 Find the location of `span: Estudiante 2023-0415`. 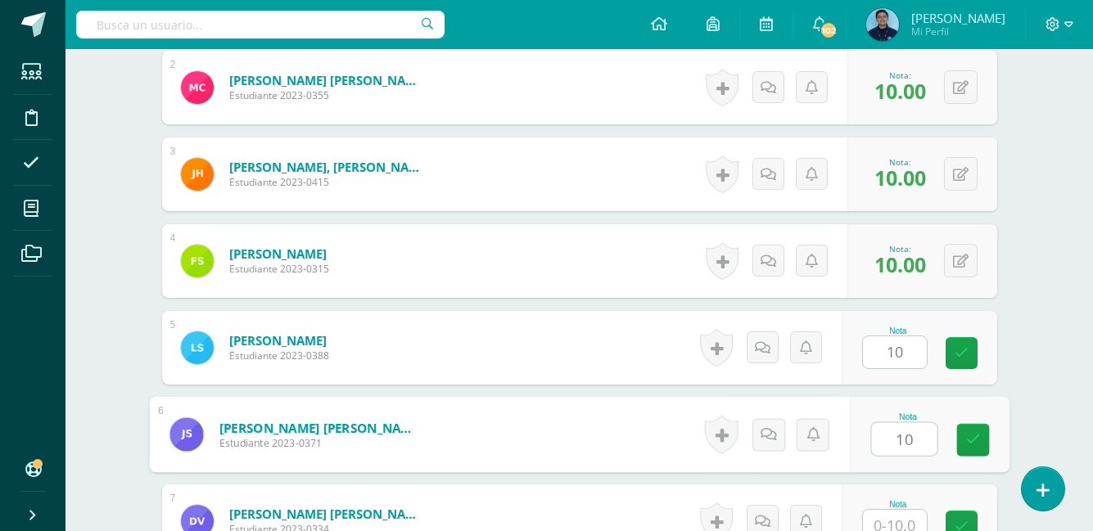

span: Estudiante 2023-0415 is located at coordinates (328, 182).